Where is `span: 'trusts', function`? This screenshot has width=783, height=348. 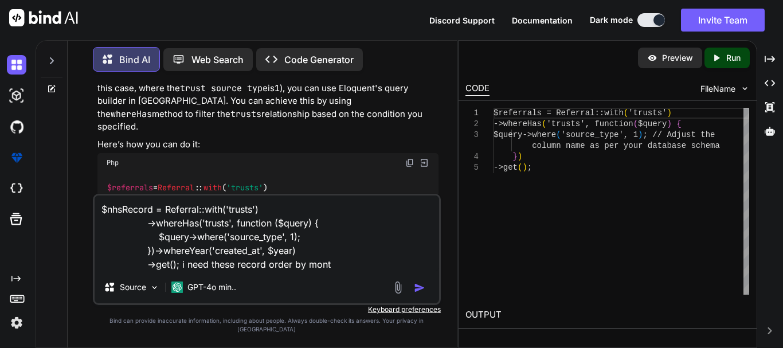 span: 'trusts', function is located at coordinates (589, 124).